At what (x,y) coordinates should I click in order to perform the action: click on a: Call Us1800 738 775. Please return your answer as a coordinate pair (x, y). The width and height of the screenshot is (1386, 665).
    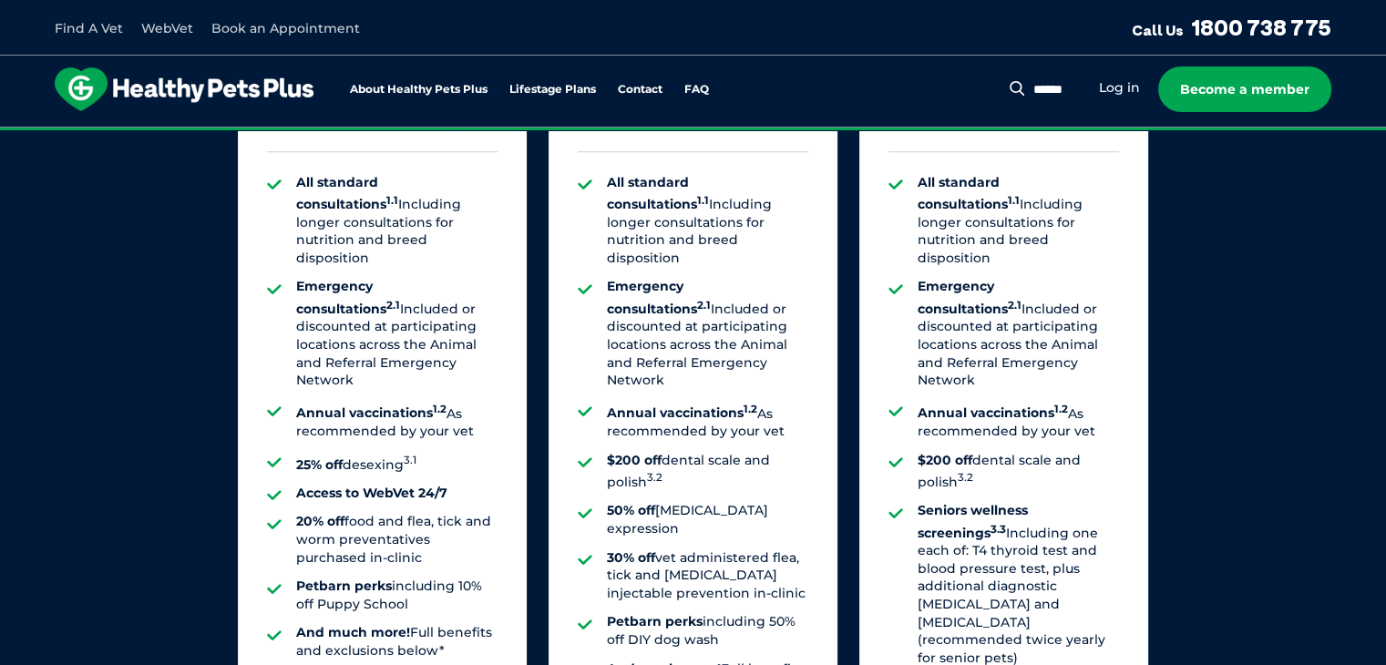
    Looking at the image, I should click on (1232, 27).